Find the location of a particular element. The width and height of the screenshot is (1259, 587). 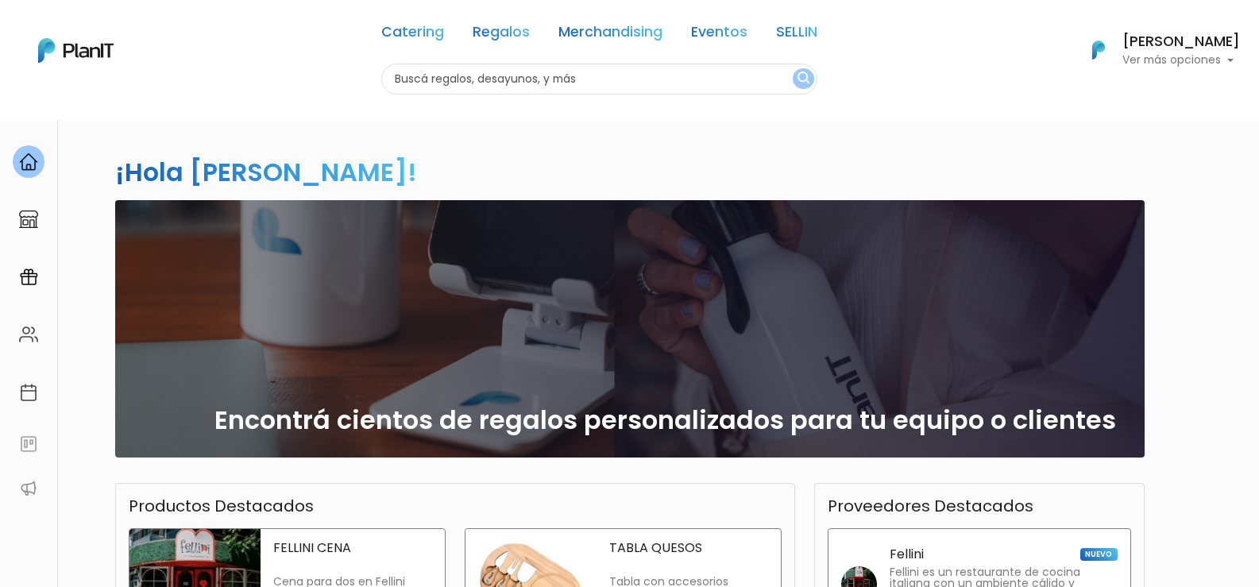

a: Catering is located at coordinates (412, 35).